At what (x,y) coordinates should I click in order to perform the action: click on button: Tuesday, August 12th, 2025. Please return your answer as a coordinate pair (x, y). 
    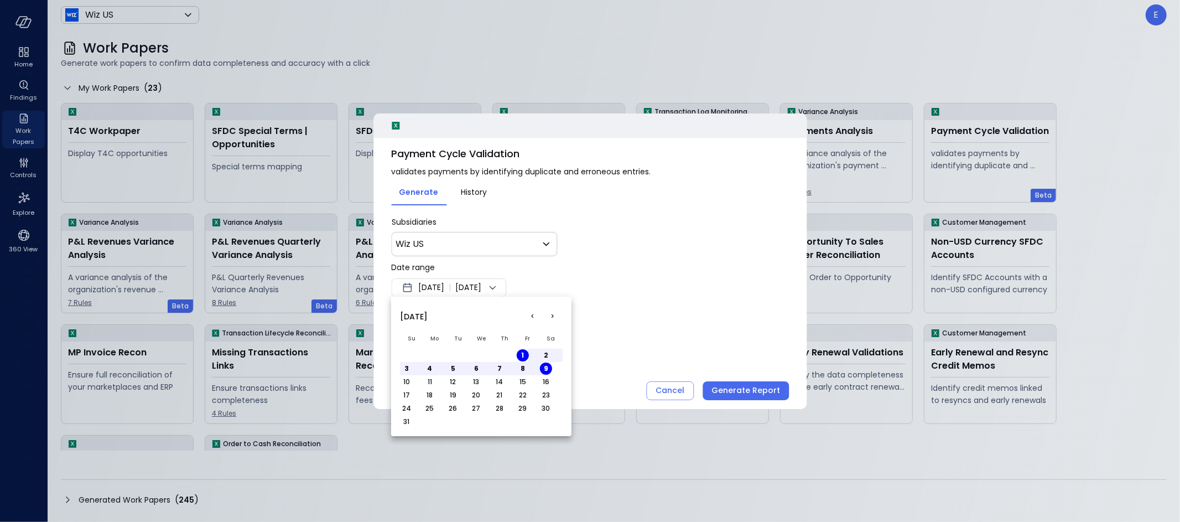
    Looking at the image, I should click on (453, 382).